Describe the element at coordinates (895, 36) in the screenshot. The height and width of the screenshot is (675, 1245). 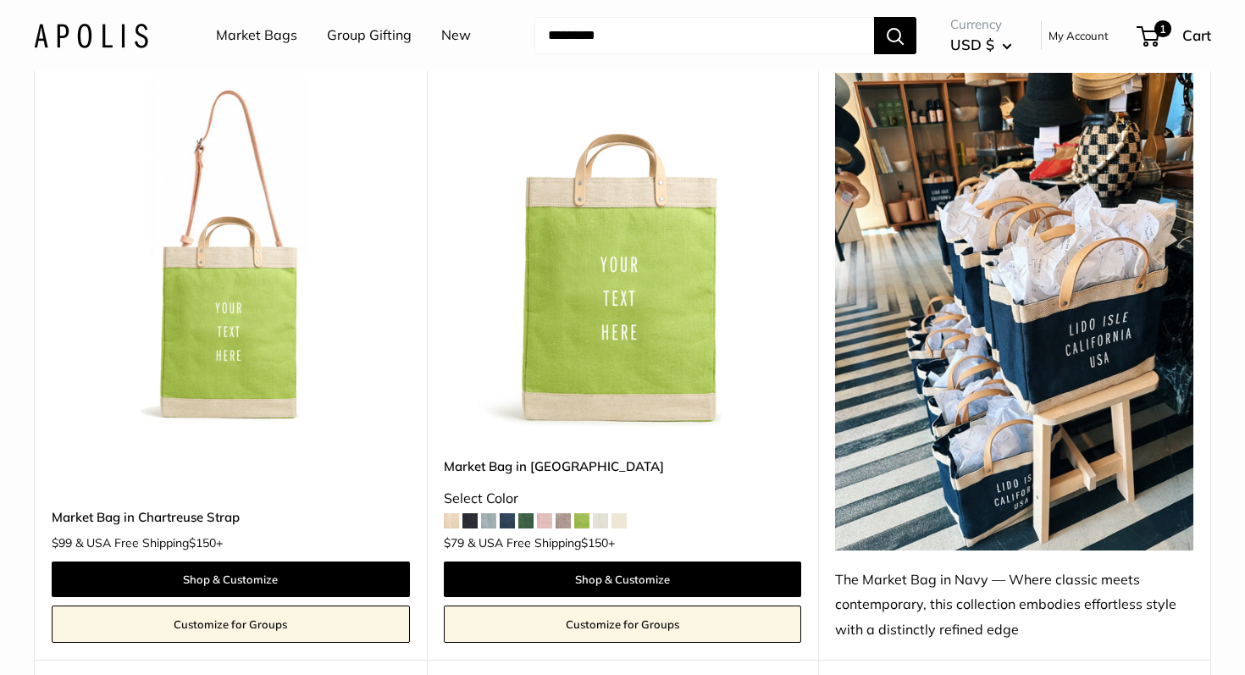
I see `button: Search` at that location.